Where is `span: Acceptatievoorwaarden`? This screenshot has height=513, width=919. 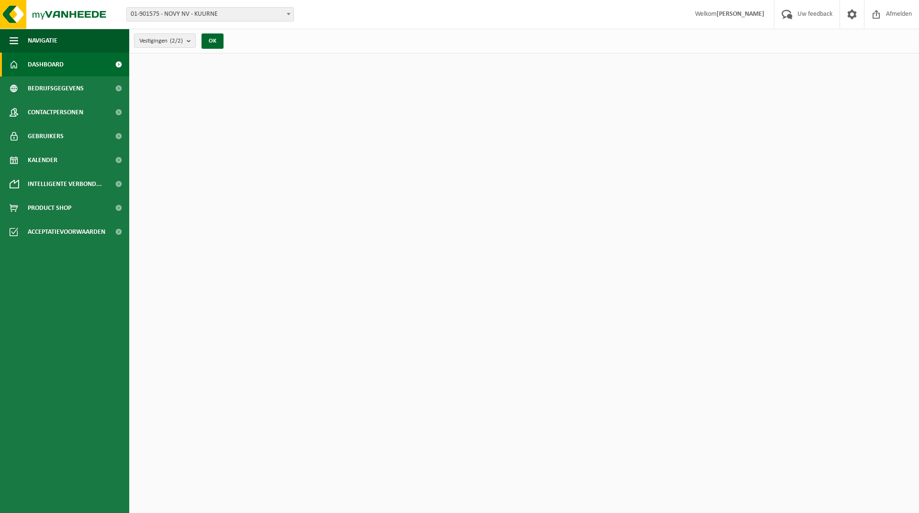
span: Acceptatievoorwaarden is located at coordinates (67, 232).